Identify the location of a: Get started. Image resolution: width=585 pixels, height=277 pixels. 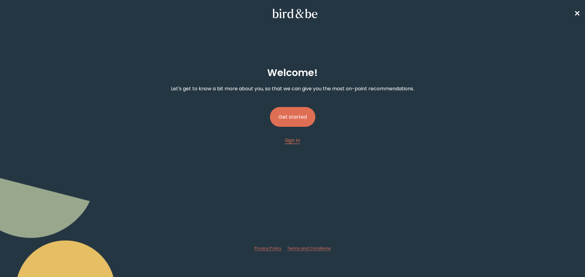
(292, 117).